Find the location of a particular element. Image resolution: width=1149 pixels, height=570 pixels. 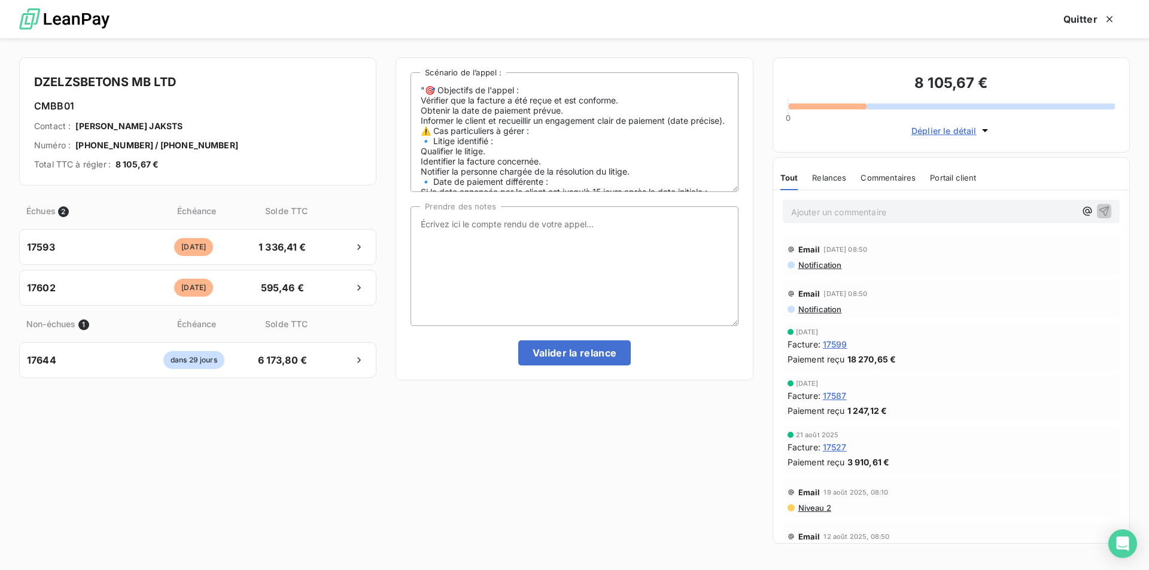

span: 17527 is located at coordinates (835, 447).